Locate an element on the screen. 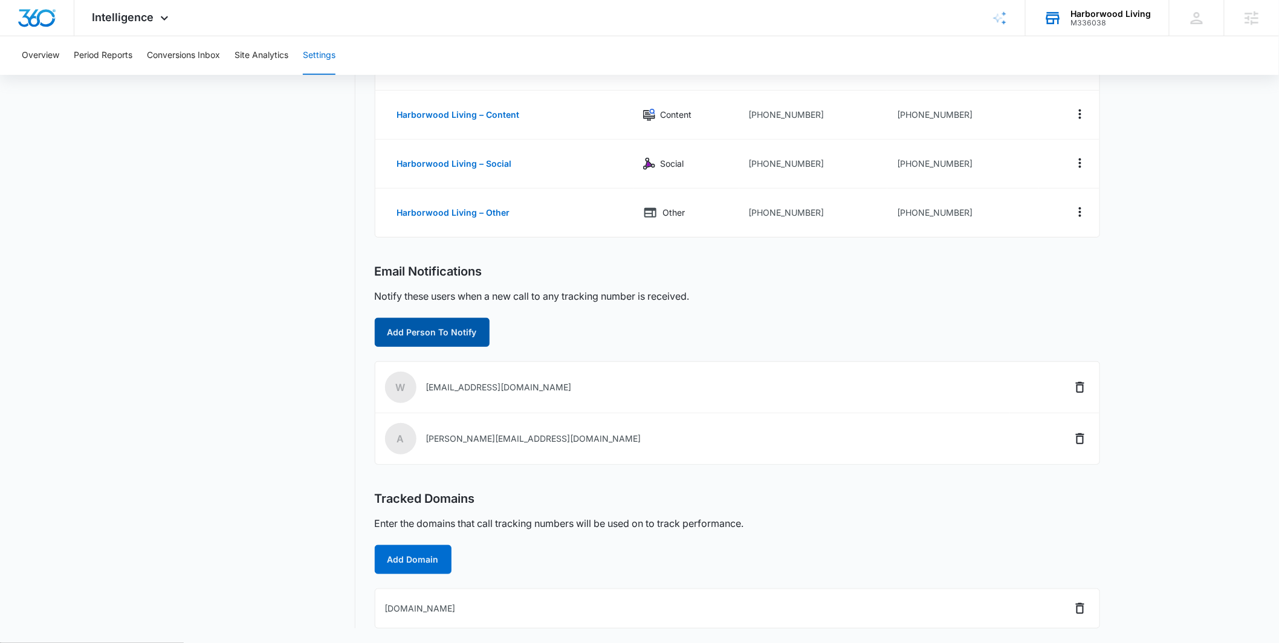 This screenshot has height=643, width=1279. div: account name is located at coordinates (1111, 14).